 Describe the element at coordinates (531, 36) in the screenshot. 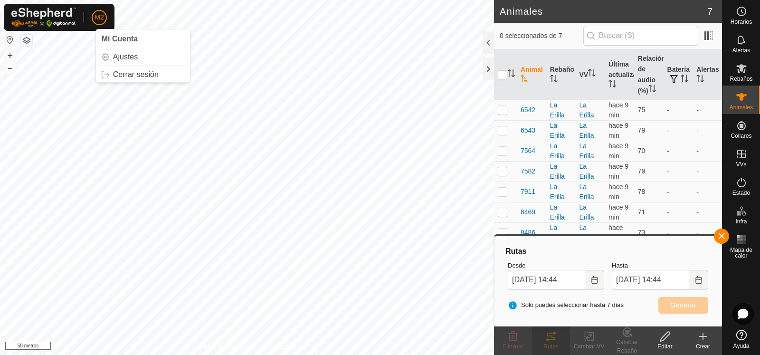

I see `font: 0 seleccionados de 7` at that location.